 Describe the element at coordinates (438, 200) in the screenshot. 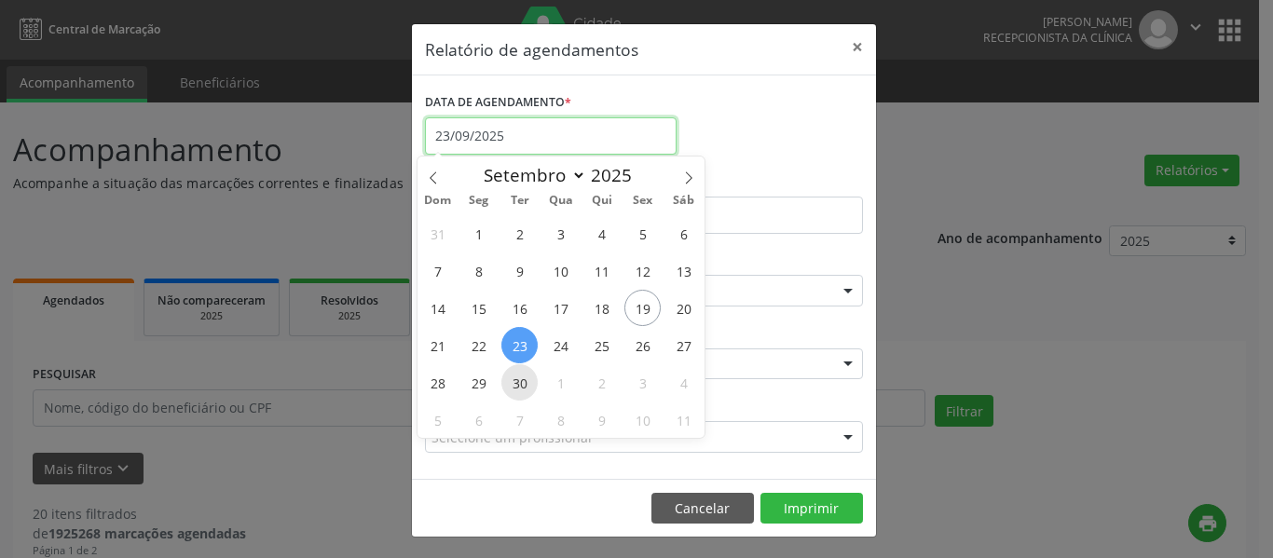

I see `span: Dom` at that location.